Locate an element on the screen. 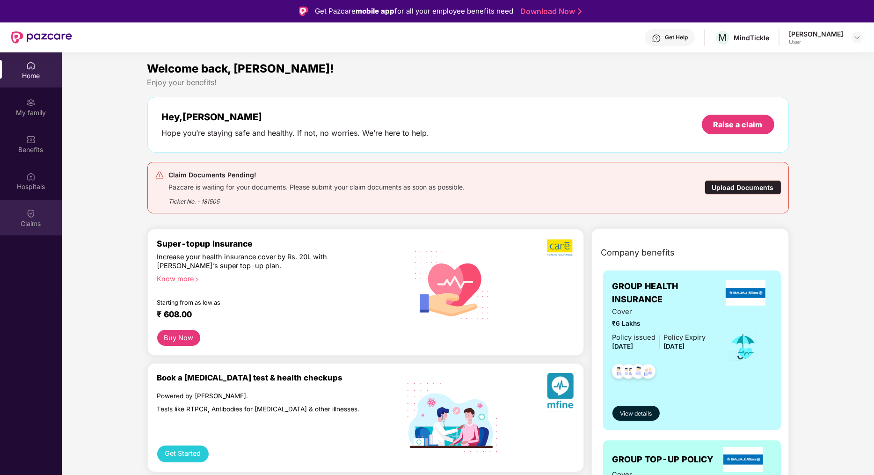 This screenshot has width=874, height=475. strong: mobile app is located at coordinates (375, 11).